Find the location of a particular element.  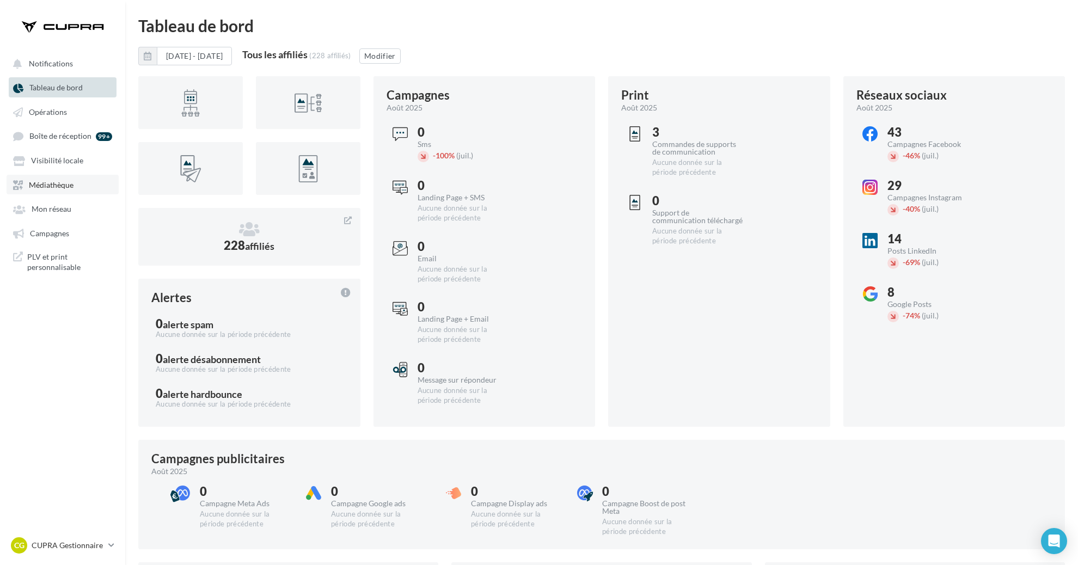

span: 74% is located at coordinates (912, 315).